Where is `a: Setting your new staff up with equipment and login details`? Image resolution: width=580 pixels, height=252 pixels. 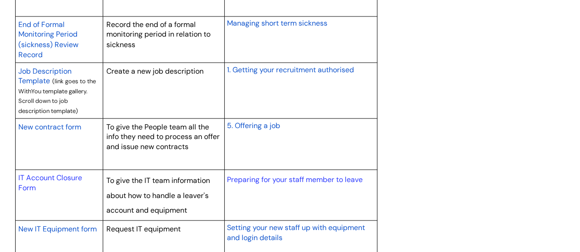
a: Setting your new staff up with equipment and login details is located at coordinates (295, 232).